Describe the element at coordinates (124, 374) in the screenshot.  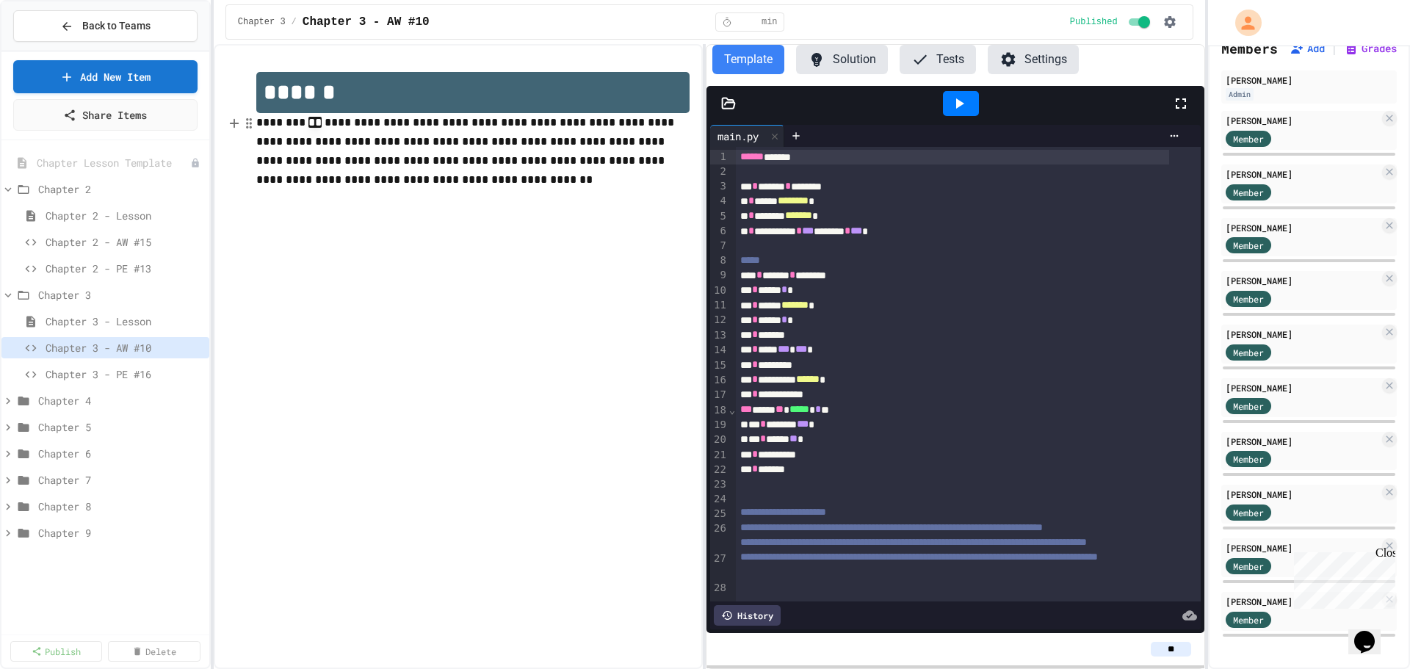
I see `span: Chapter 3 - PE #16` at that location.